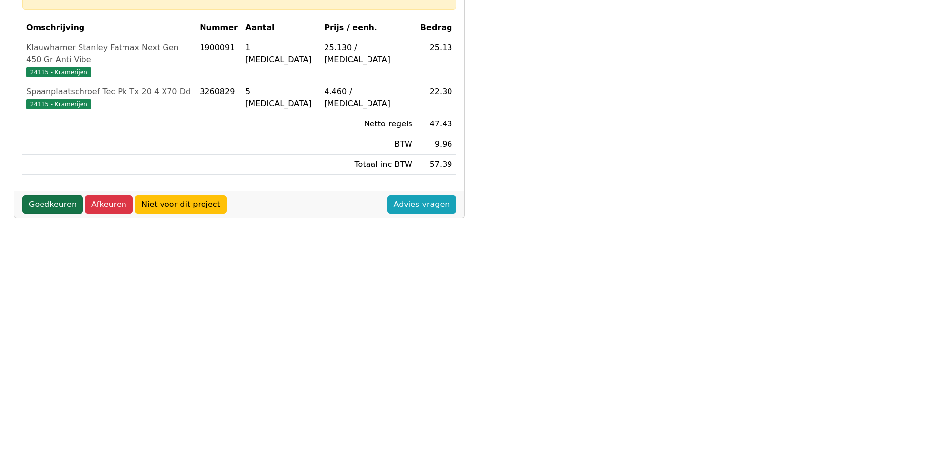 This screenshot has height=450, width=941. I want to click on th: Omschrijving, so click(109, 28).